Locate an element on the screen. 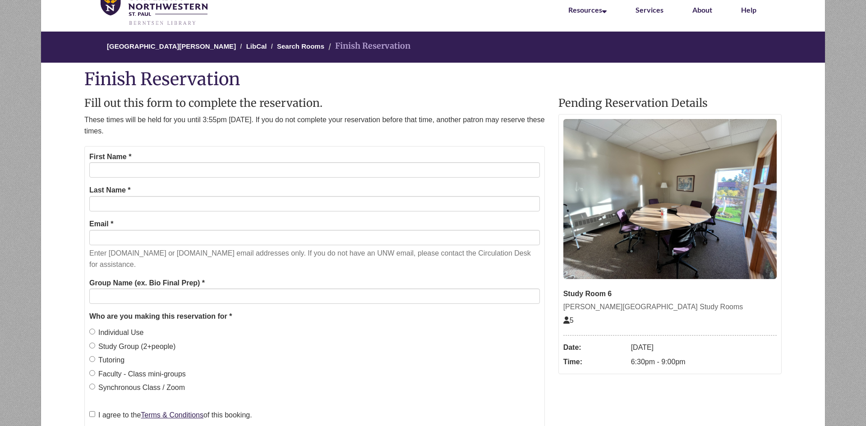  a: Search Rooms is located at coordinates (301, 46).